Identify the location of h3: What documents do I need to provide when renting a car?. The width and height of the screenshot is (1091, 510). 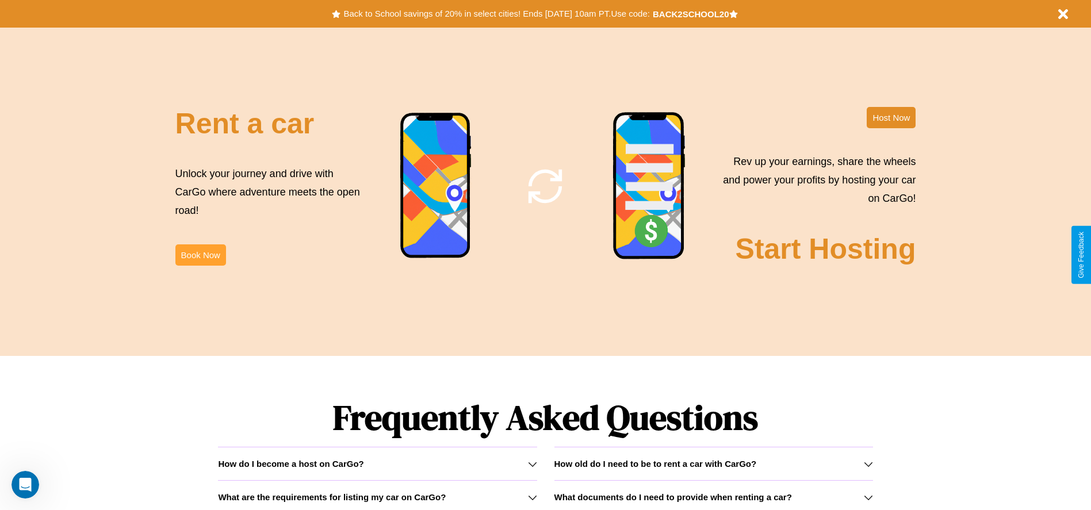
(673, 497).